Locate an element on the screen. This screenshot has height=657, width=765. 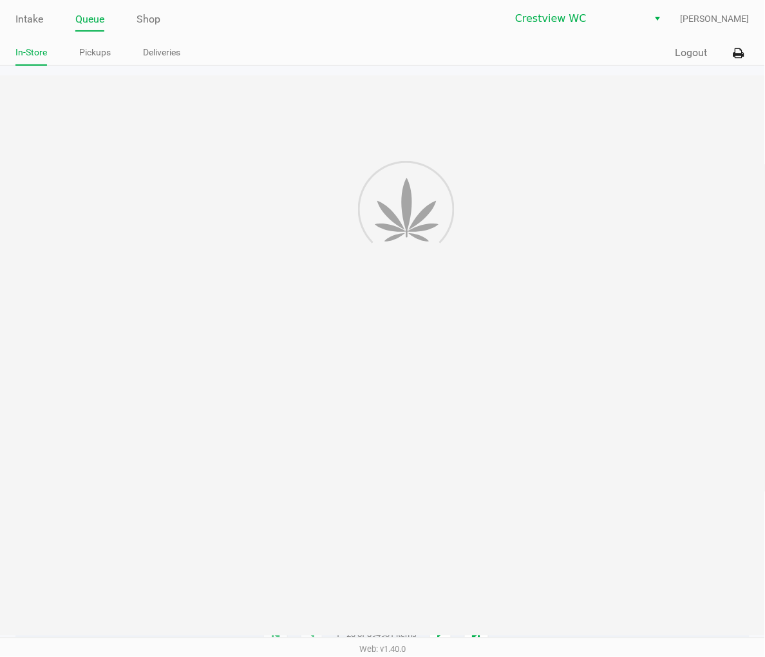
a: Pickups is located at coordinates (95, 52).